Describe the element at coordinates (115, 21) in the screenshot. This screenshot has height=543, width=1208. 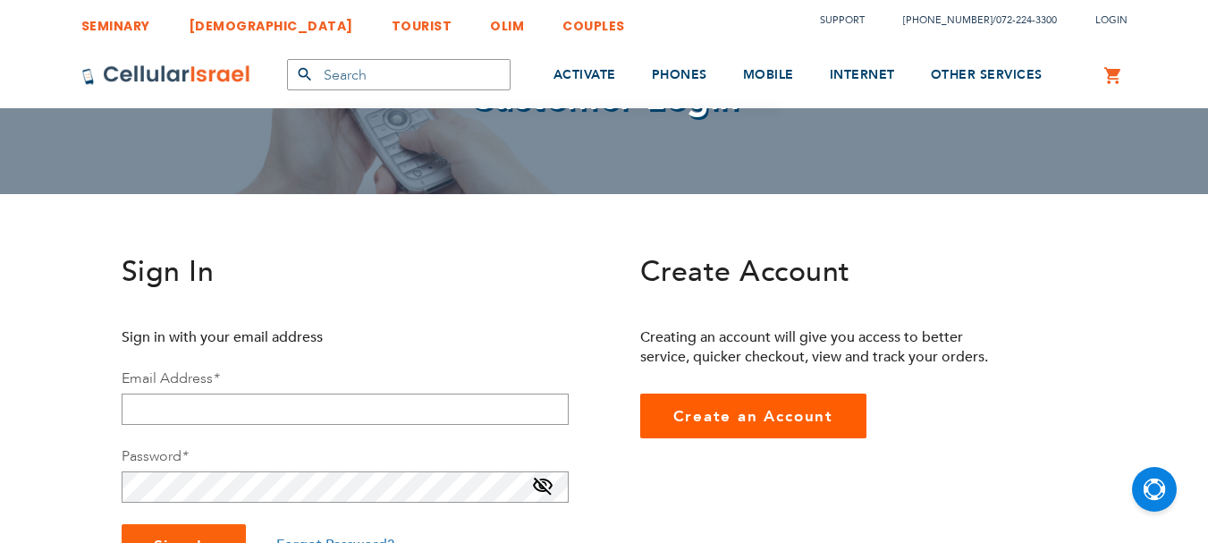
I see `a: SEMINARY` at that location.